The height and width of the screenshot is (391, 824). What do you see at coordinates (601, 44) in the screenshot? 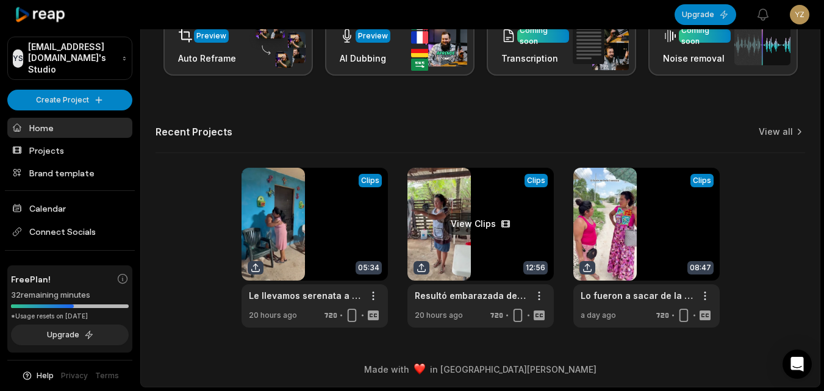
I see `img: transcription.png` at bounding box center [601, 44].